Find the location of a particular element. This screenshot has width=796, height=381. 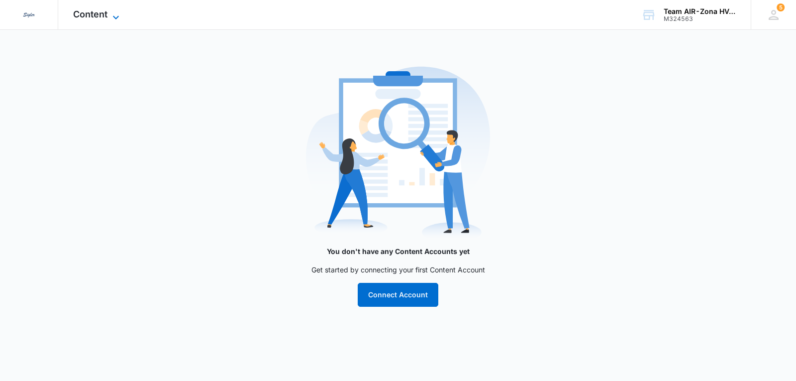

p: You don't have any Content Accounts yet is located at coordinates (398, 251).